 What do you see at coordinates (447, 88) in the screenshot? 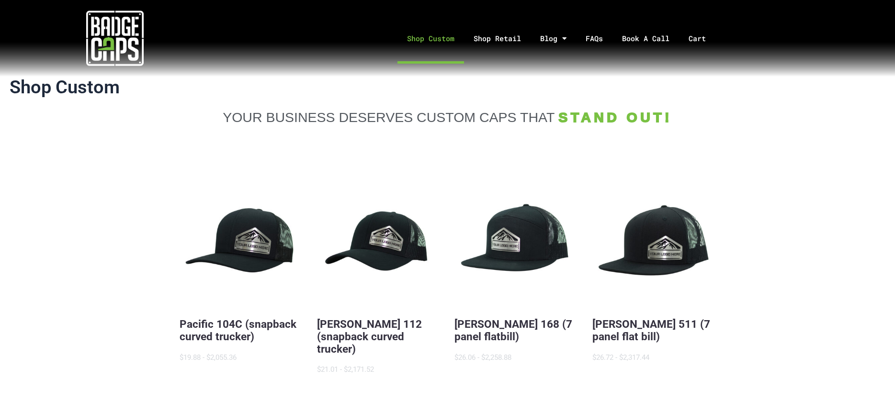
I see `h1: Shop Custom` at bounding box center [447, 88].